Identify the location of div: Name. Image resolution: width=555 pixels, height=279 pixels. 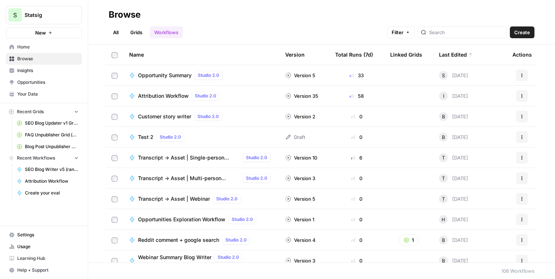
(201, 54).